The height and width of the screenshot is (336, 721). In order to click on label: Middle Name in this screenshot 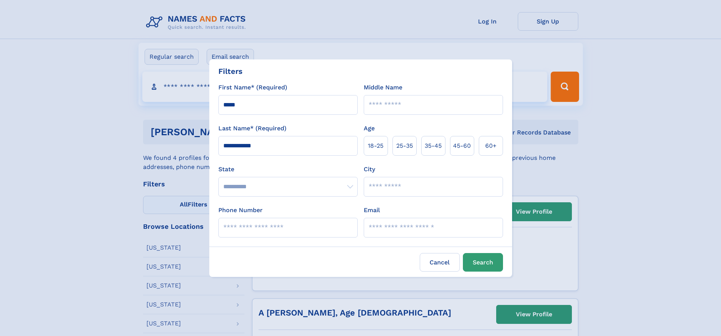, I will do `click(383, 87)`.